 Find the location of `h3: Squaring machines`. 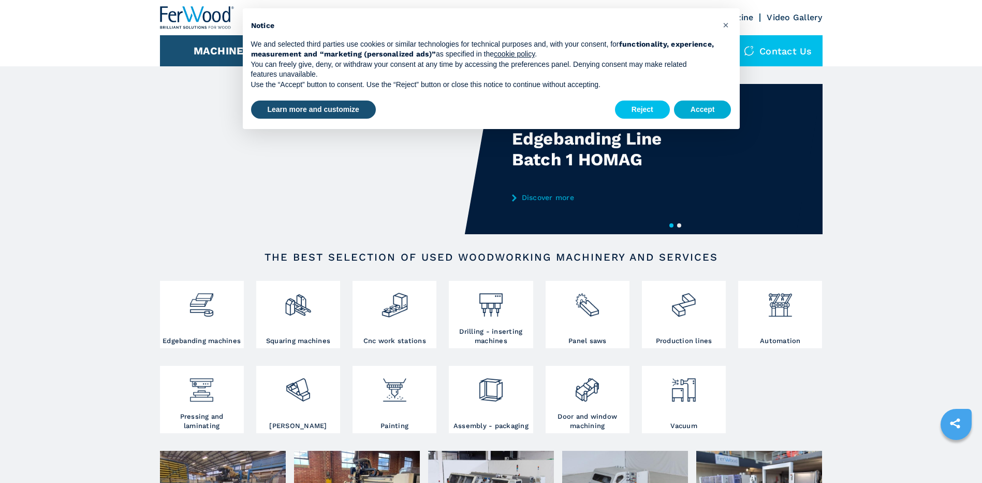

h3: Squaring machines is located at coordinates (298, 341).